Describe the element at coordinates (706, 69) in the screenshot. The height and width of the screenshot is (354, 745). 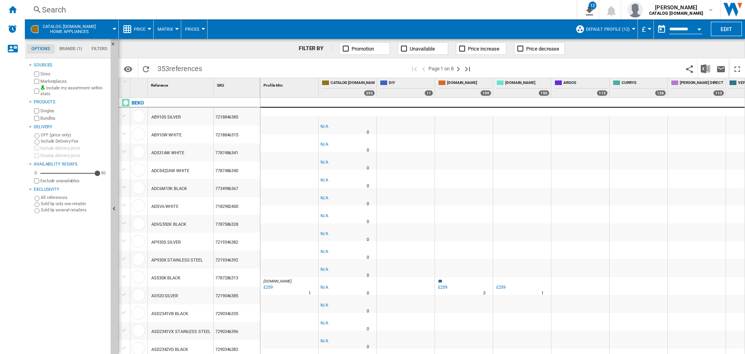
I see `img: excel-24x24.png` at that location.